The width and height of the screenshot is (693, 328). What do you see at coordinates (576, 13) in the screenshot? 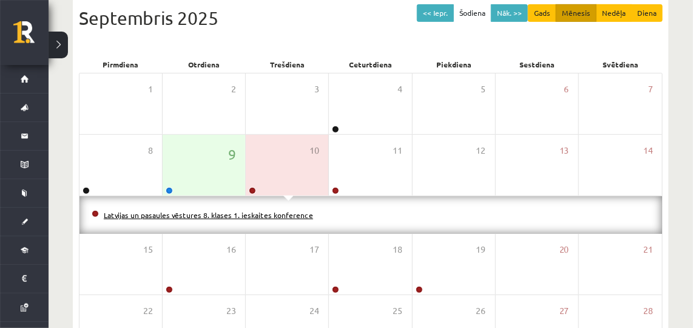
I see `button: Mēnesis` at bounding box center [576, 13].